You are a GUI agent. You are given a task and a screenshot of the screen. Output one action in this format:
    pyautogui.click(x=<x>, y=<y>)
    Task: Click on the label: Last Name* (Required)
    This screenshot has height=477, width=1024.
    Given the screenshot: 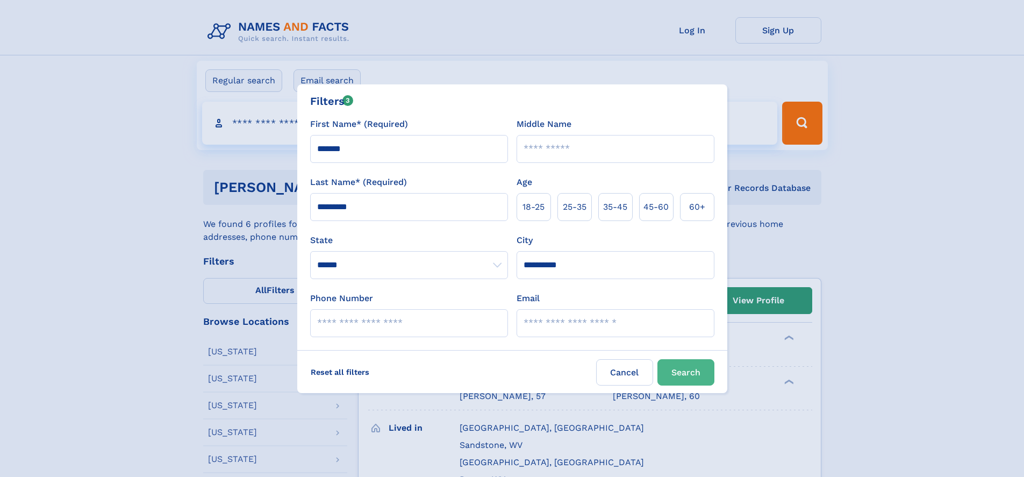 What is the action you would take?
    pyautogui.click(x=358, y=182)
    